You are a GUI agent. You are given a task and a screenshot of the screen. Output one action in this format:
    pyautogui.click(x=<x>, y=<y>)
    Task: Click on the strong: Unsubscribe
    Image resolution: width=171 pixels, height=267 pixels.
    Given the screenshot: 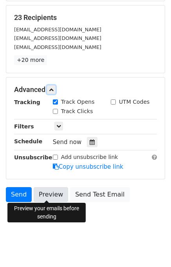 What is the action you would take?
    pyautogui.click(x=33, y=158)
    